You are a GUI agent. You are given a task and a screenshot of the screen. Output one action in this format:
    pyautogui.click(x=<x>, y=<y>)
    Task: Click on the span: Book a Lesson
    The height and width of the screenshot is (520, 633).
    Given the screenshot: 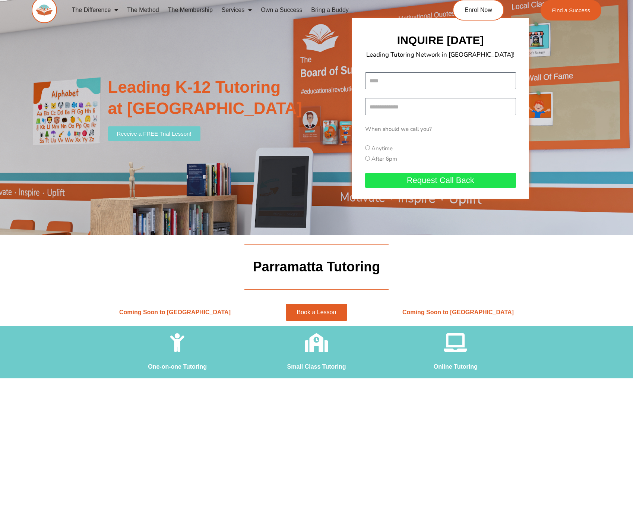 What is the action you would take?
    pyautogui.click(x=317, y=312)
    